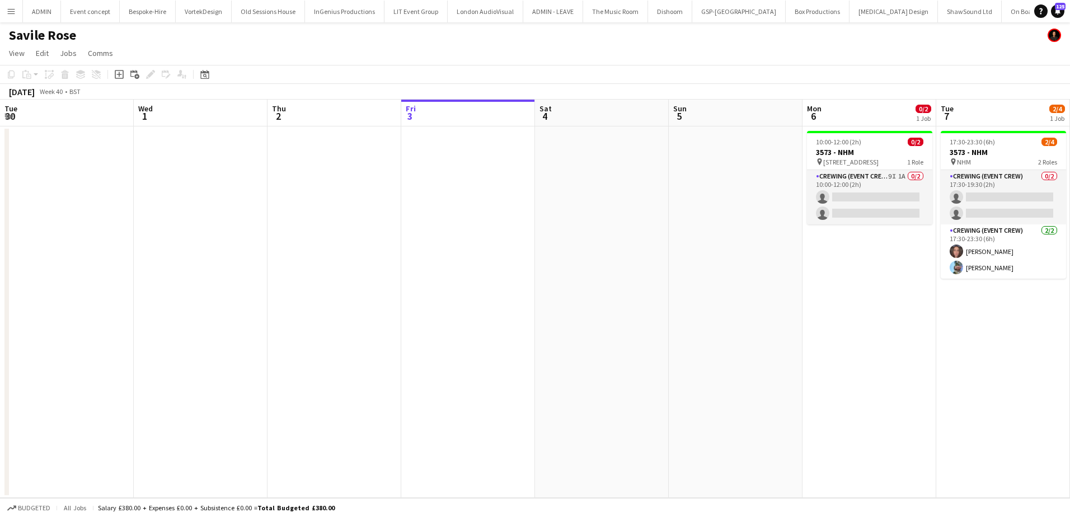  What do you see at coordinates (296, 507) in the screenshot?
I see `span: Total Budgeted £380.00` at bounding box center [296, 507].